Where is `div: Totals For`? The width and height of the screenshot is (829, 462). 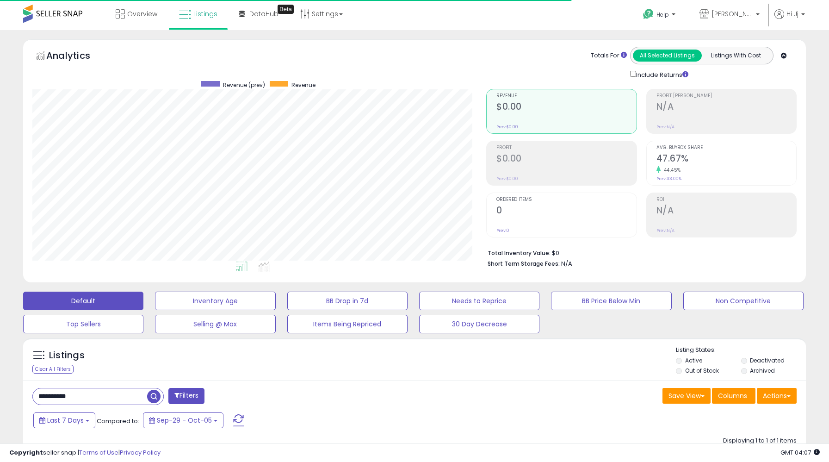
div: Totals For is located at coordinates (609, 56).